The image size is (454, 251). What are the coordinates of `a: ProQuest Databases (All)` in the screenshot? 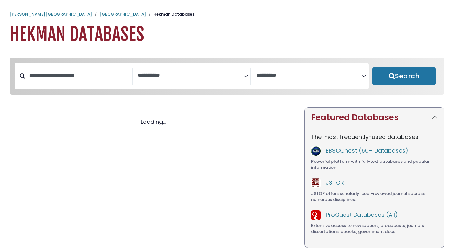 It's located at (362, 215).